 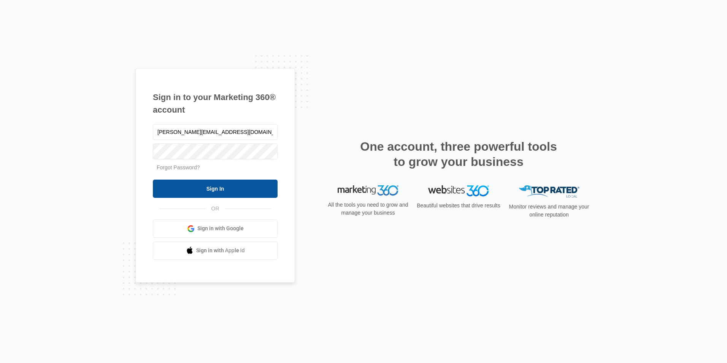 I want to click on a: Sign in with Apple Id, so click(x=215, y=251).